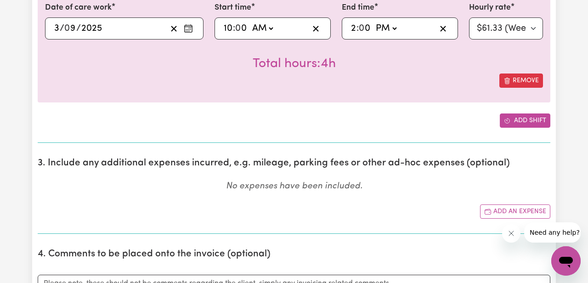 This screenshot has width=588, height=283. I want to click on h2: 4. Comments to be placed onto the invoice (optional), so click(294, 254).